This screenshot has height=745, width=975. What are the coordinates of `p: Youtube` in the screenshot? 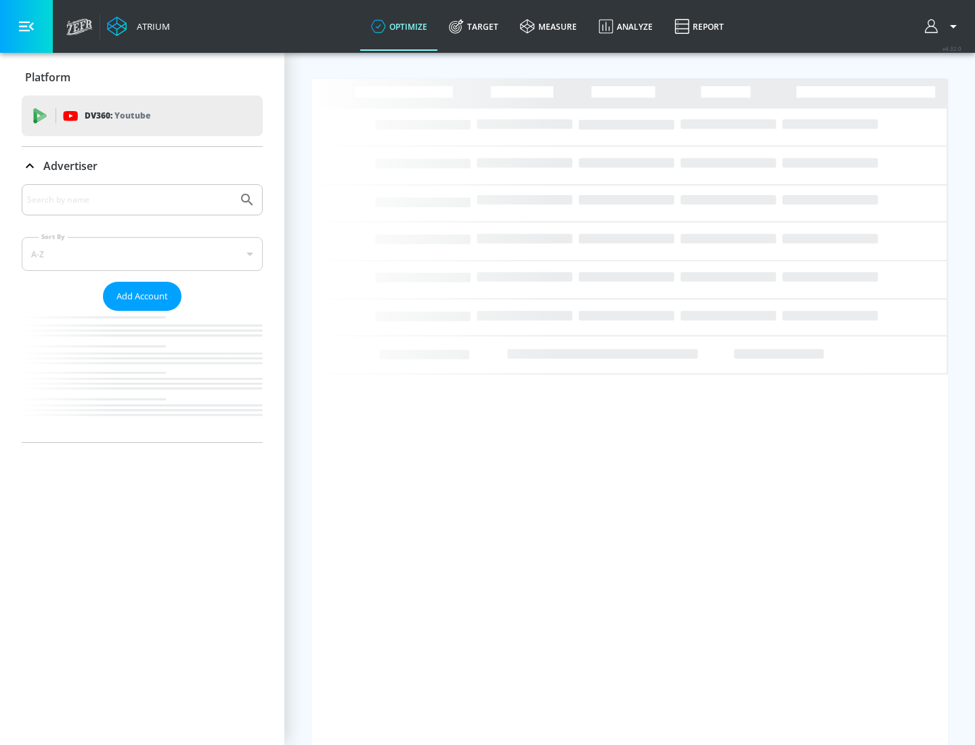 It's located at (132, 115).